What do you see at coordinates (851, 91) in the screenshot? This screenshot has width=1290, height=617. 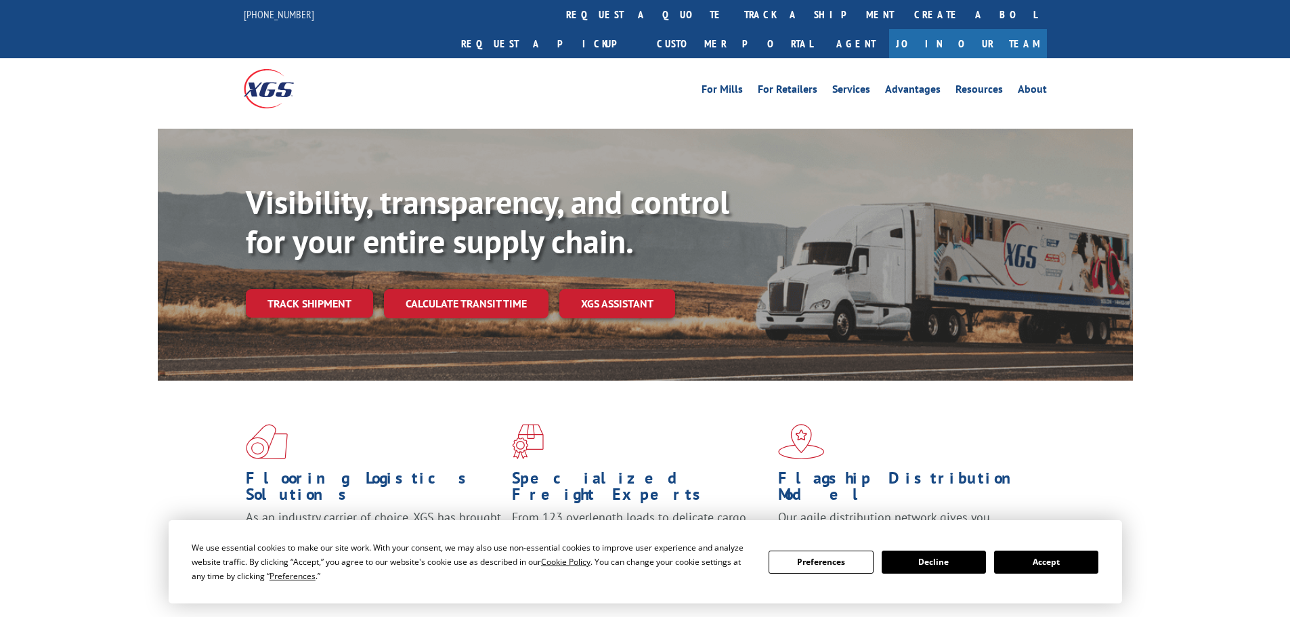 I see `a: Services` at bounding box center [851, 91].